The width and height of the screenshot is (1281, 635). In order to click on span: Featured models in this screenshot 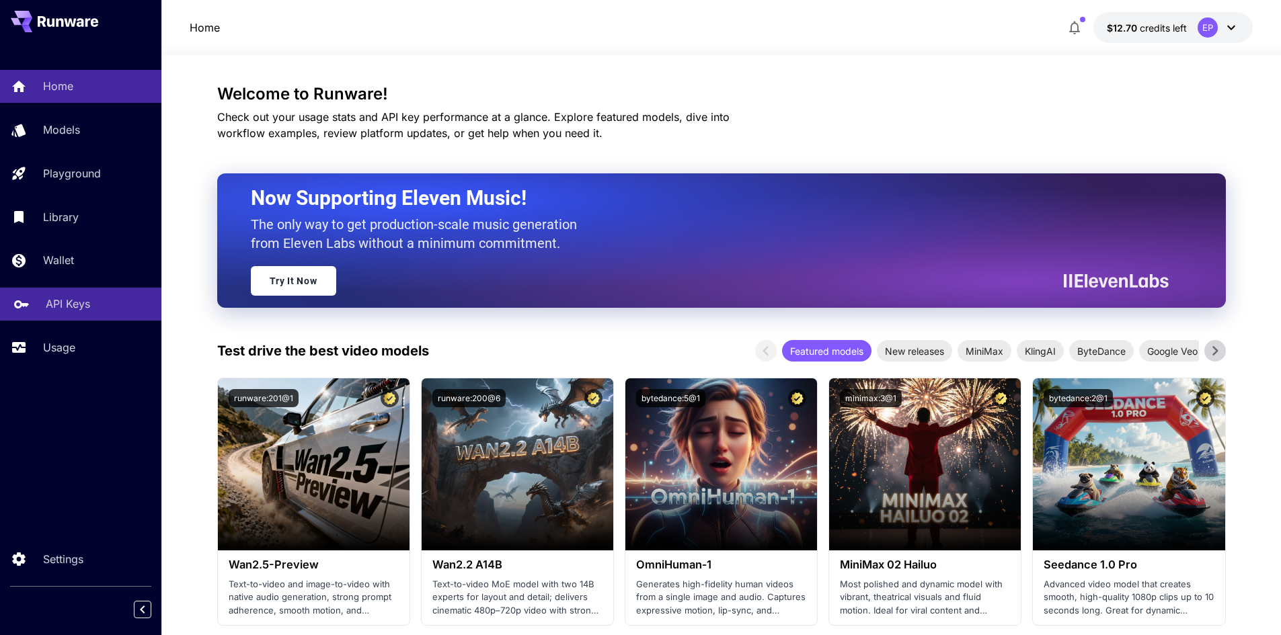, I will do `click(826, 351)`.